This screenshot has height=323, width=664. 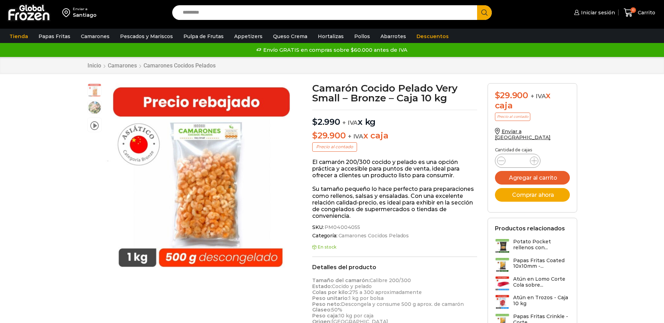 I want to click on strong: Peso caja:, so click(x=325, y=316).